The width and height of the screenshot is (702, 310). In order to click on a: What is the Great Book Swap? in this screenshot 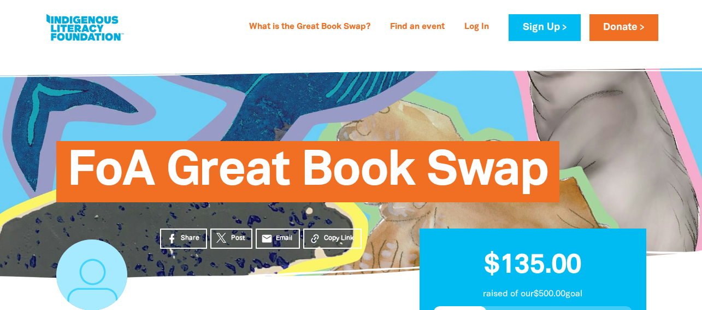, I will do `click(310, 27)`.